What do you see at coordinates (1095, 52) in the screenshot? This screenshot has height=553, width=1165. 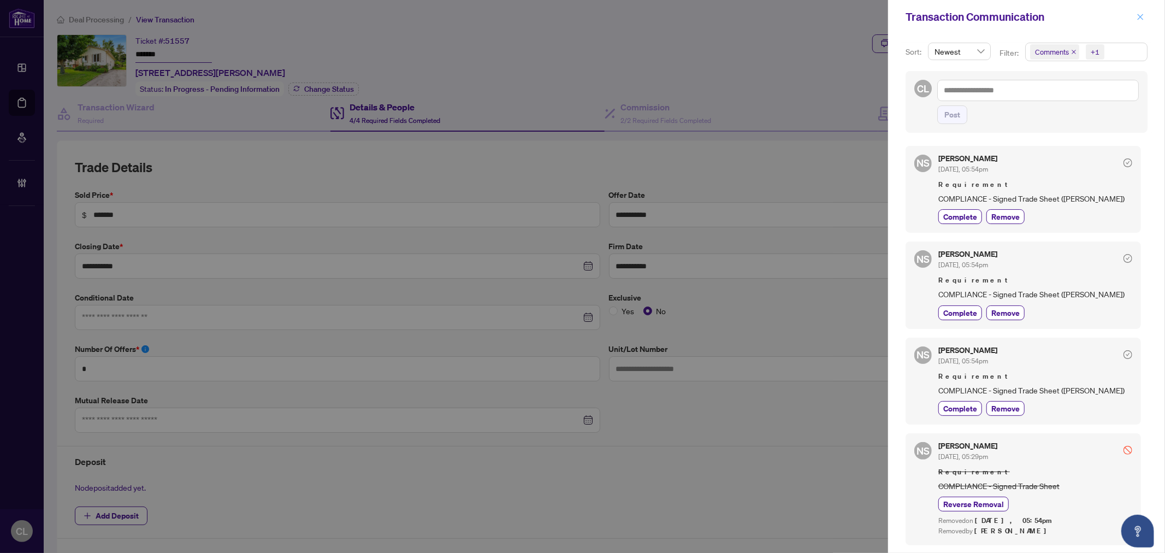 I see `div: +1` at bounding box center [1095, 52].